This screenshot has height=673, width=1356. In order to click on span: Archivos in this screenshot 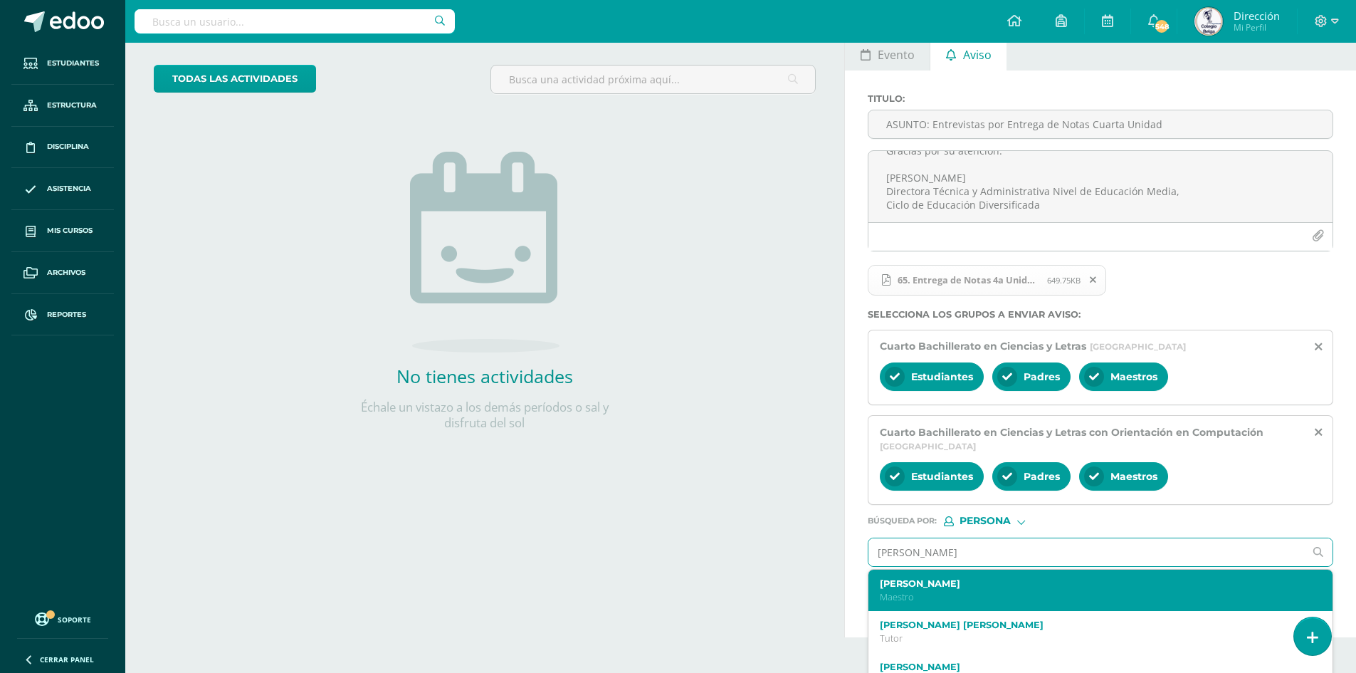, I will do `click(66, 273)`.